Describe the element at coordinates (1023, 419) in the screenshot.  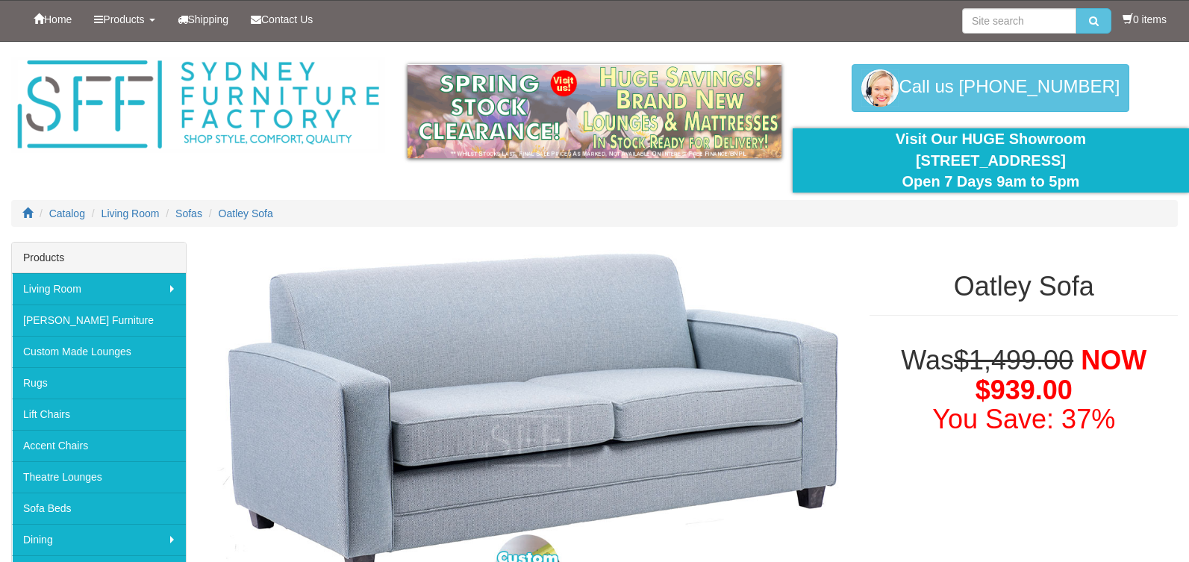
I see `font: You Save: 37%` at that location.